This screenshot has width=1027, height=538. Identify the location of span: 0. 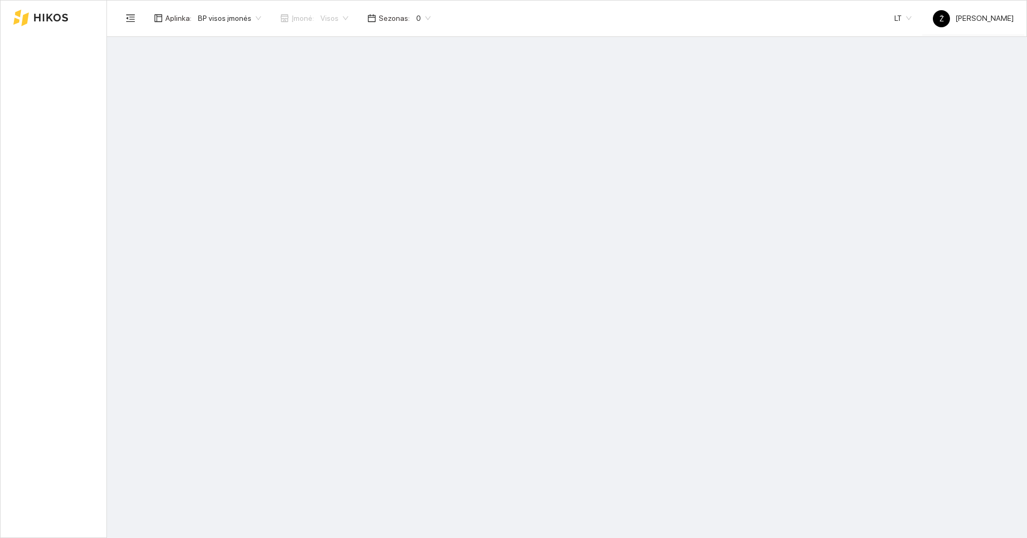
(423, 18).